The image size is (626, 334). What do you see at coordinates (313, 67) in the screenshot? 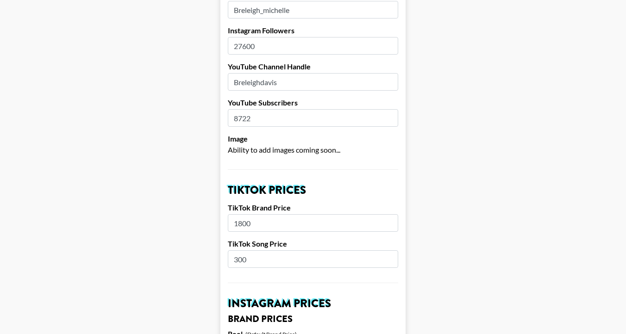
I see `label: YouTube Channel Handle` at bounding box center [313, 67].